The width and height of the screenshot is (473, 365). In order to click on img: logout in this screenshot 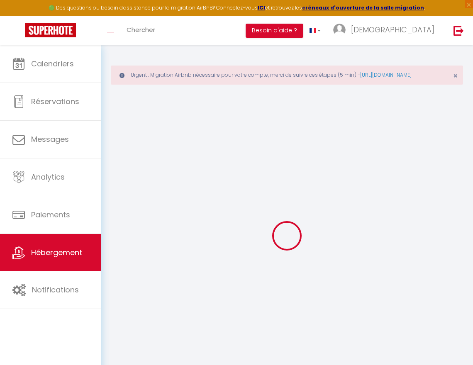, I will do `click(459, 30)`.